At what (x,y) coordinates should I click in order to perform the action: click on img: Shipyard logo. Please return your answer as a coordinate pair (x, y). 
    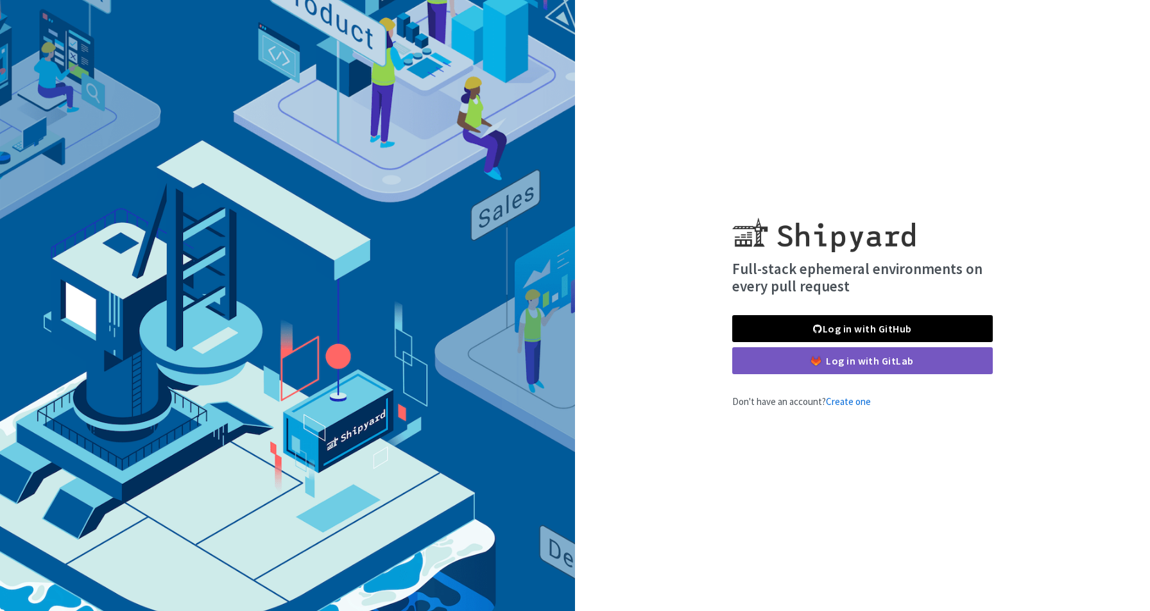
    Looking at the image, I should click on (823, 227).